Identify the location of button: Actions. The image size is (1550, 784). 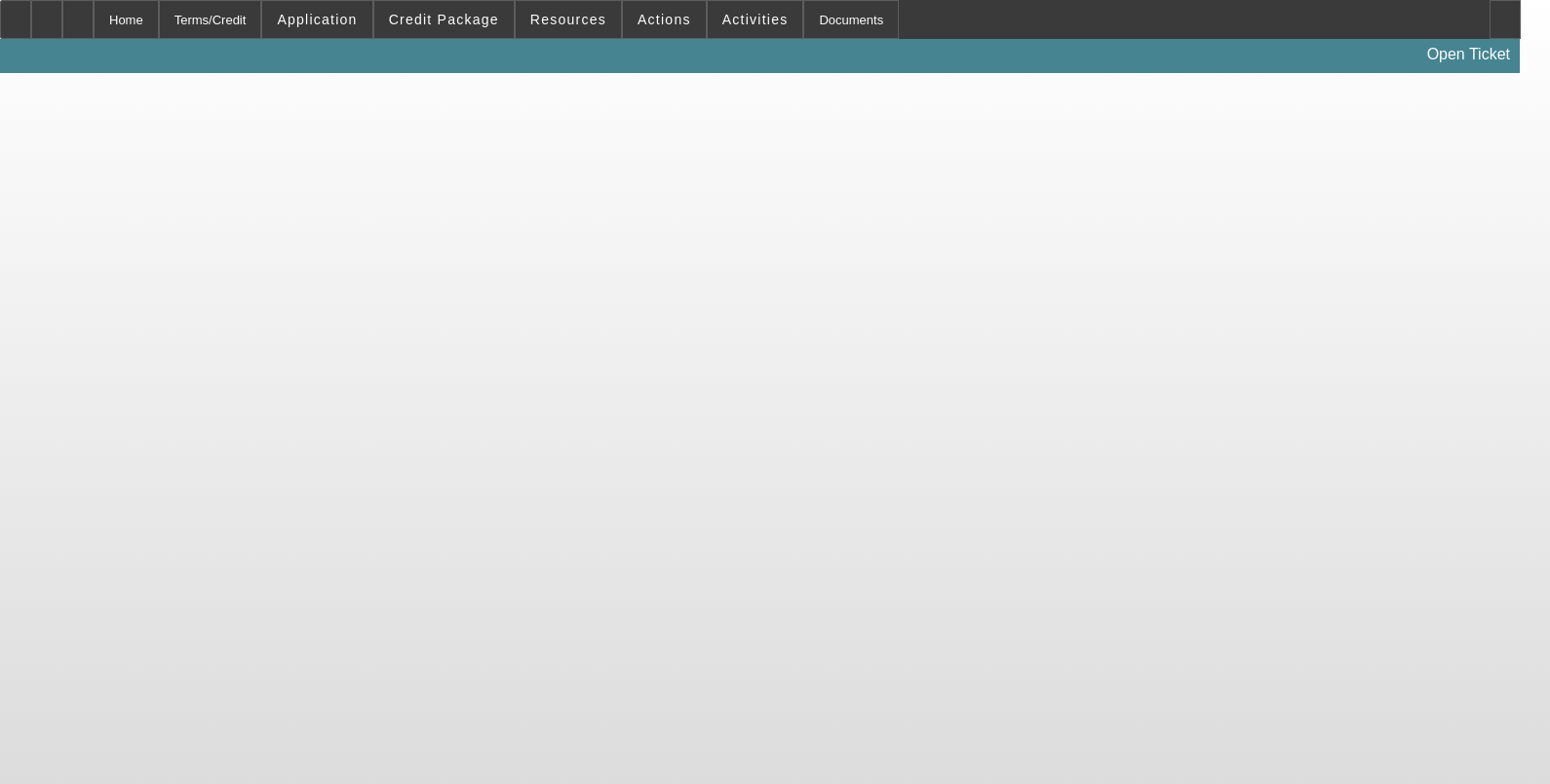
(664, 20).